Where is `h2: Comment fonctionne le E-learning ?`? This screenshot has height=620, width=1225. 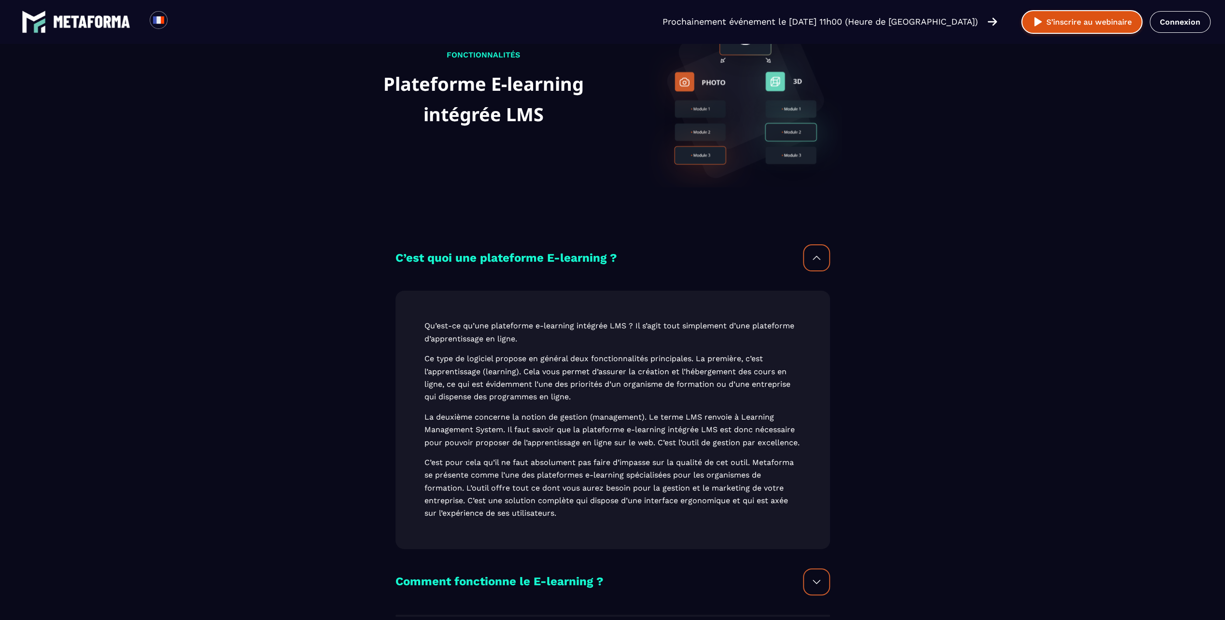
h2: Comment fonctionne le E-learning ? is located at coordinates (499, 582).